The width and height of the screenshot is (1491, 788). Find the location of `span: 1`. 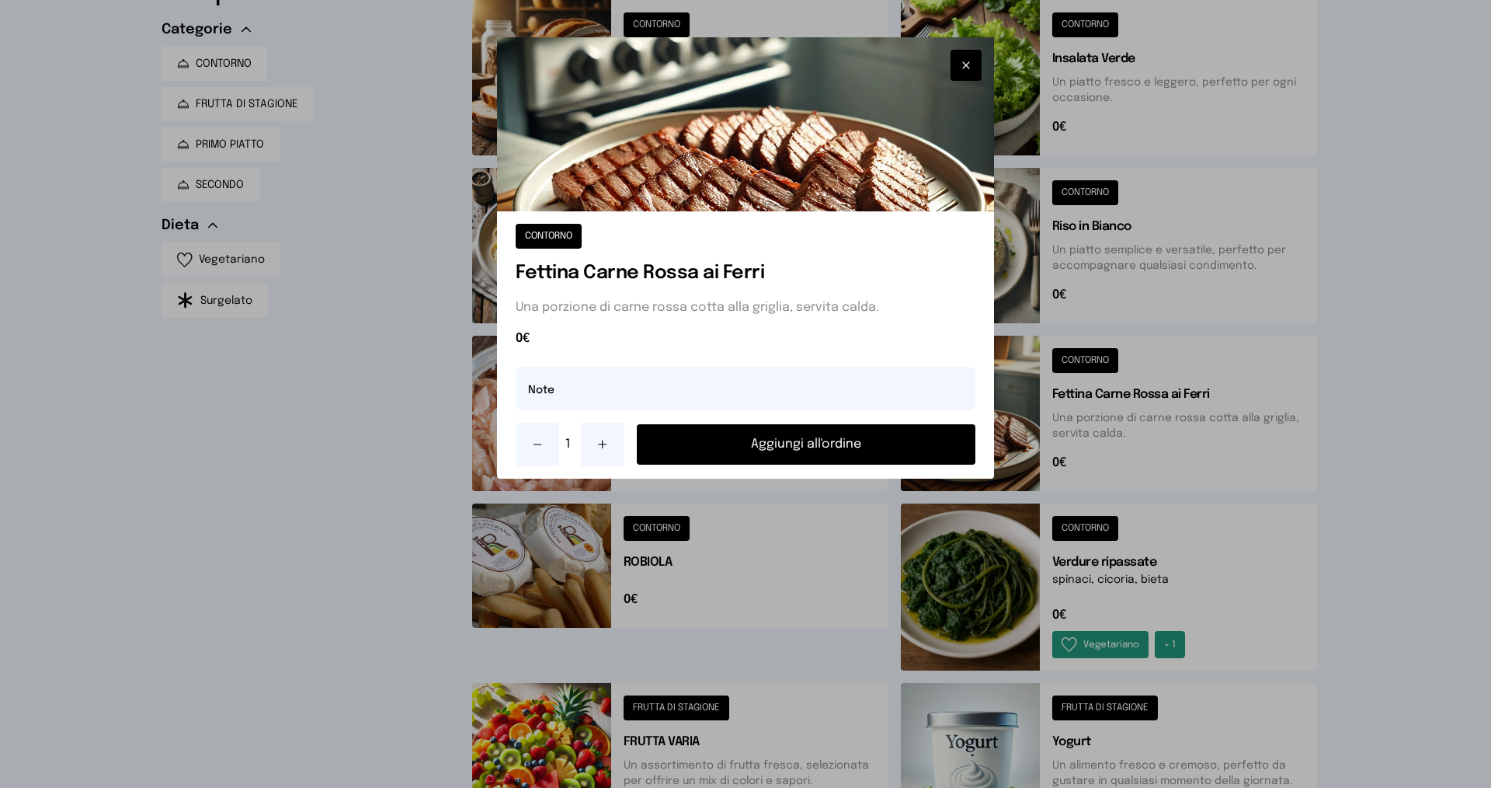

span: 1 is located at coordinates (570, 444).